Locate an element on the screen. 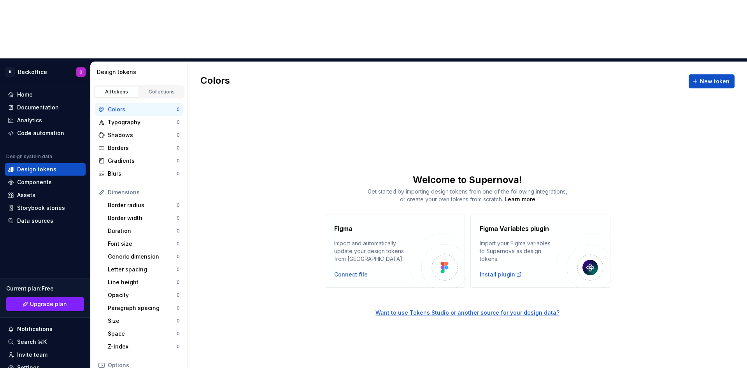 Image resolution: width=747 pixels, height=368 pixels. h4: Figma Variables plugin is located at coordinates (514, 228).